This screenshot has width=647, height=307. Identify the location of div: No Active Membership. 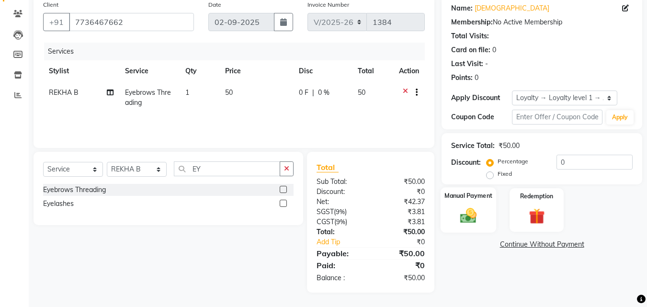
(542, 22).